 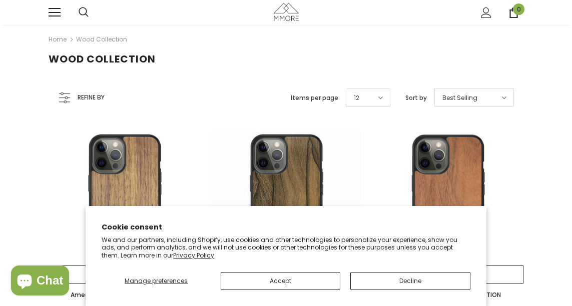 What do you see at coordinates (286, 248) in the screenshot?
I see `p: We and our partners, including Shopify, use cookies and other technologies to personalize your ex...` at bounding box center [286, 248].